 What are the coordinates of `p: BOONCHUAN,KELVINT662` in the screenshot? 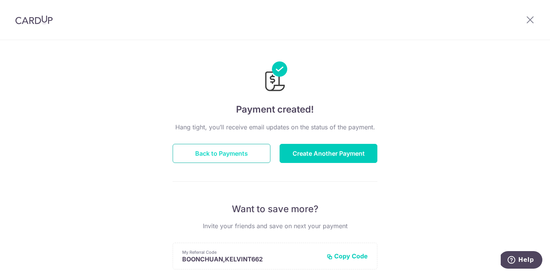 It's located at (251, 259).